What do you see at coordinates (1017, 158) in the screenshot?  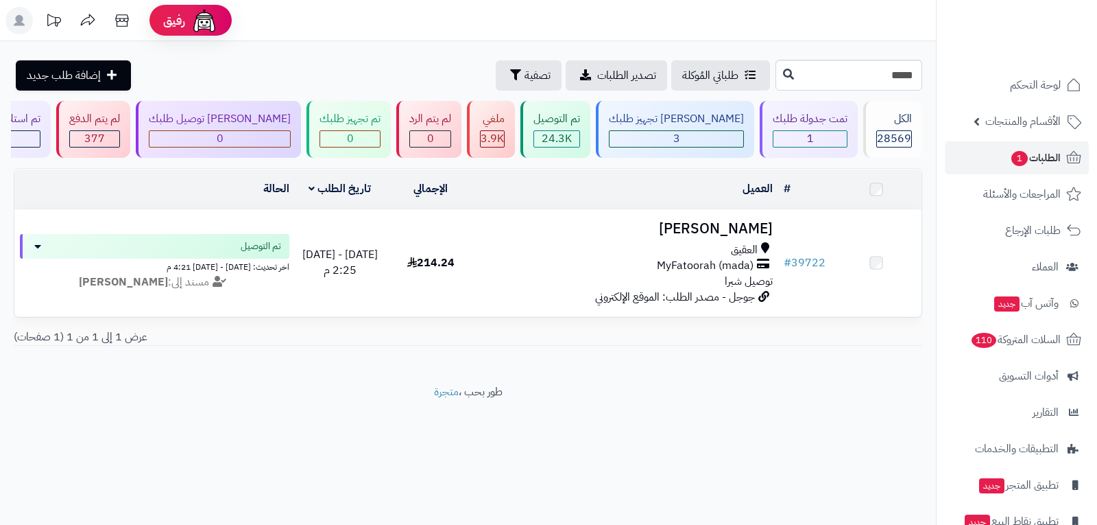 I see `a: الطلبات1` at bounding box center [1017, 158].